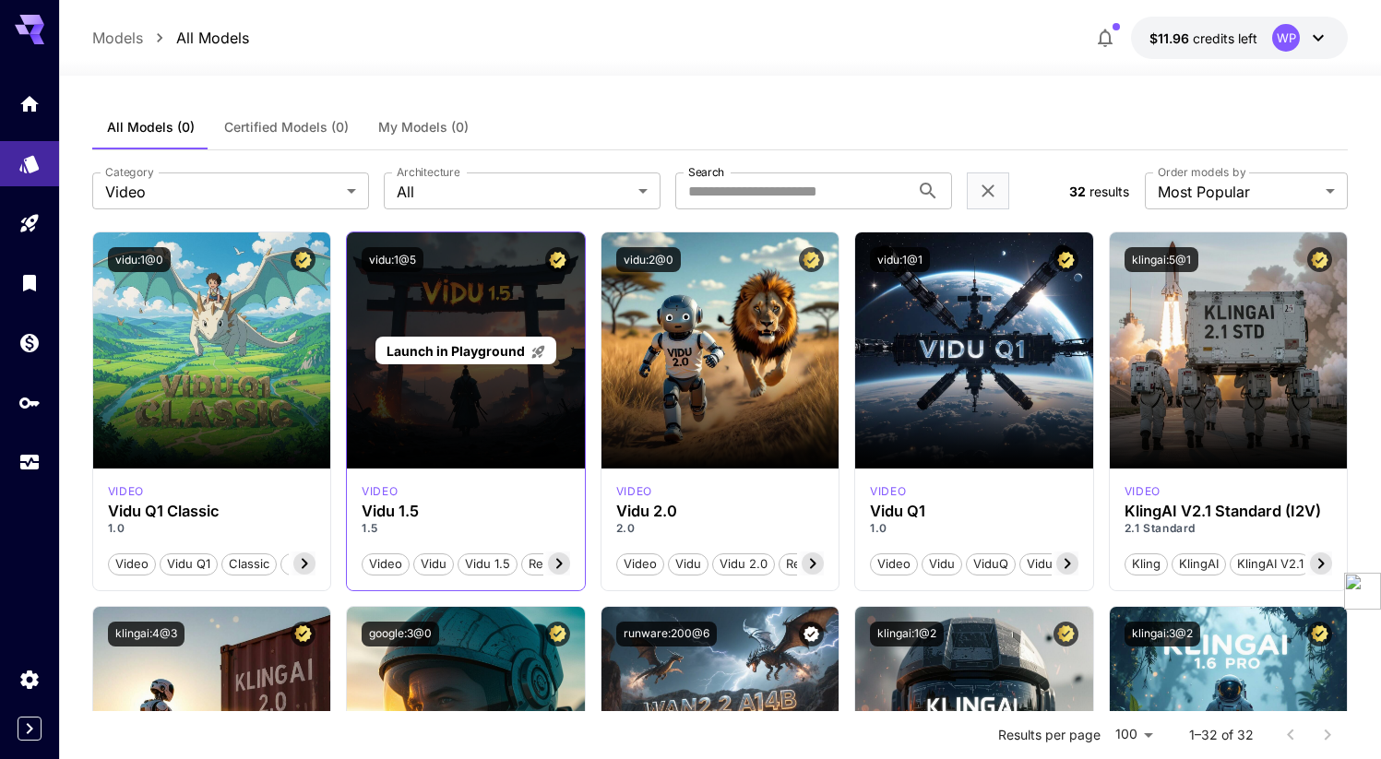 The width and height of the screenshot is (1381, 759). I want to click on button: Classic, so click(249, 564).